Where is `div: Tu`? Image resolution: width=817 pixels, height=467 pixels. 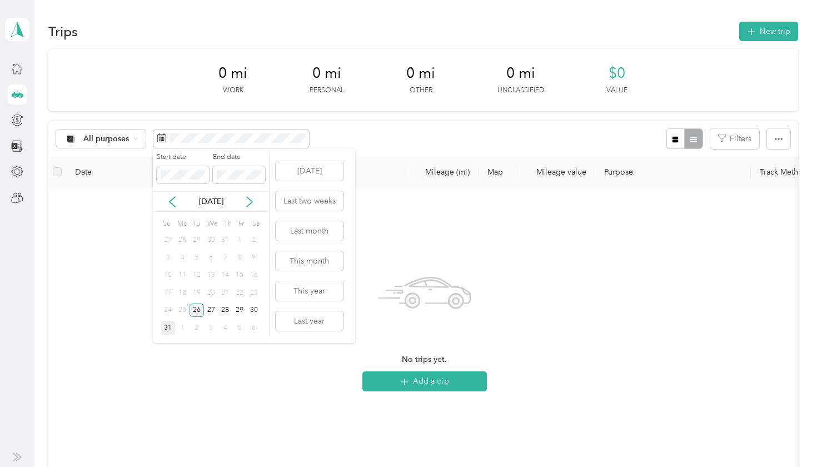
div: Tu is located at coordinates (196, 223).